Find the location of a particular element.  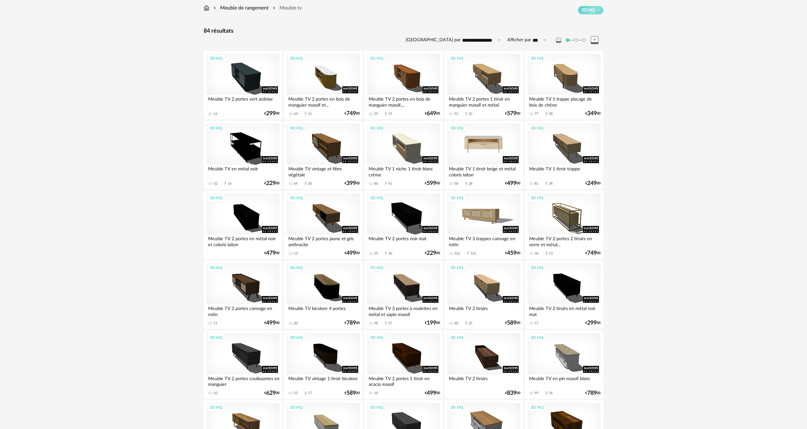

div: Meuble TV bicolore 4 portes is located at coordinates (323, 311).